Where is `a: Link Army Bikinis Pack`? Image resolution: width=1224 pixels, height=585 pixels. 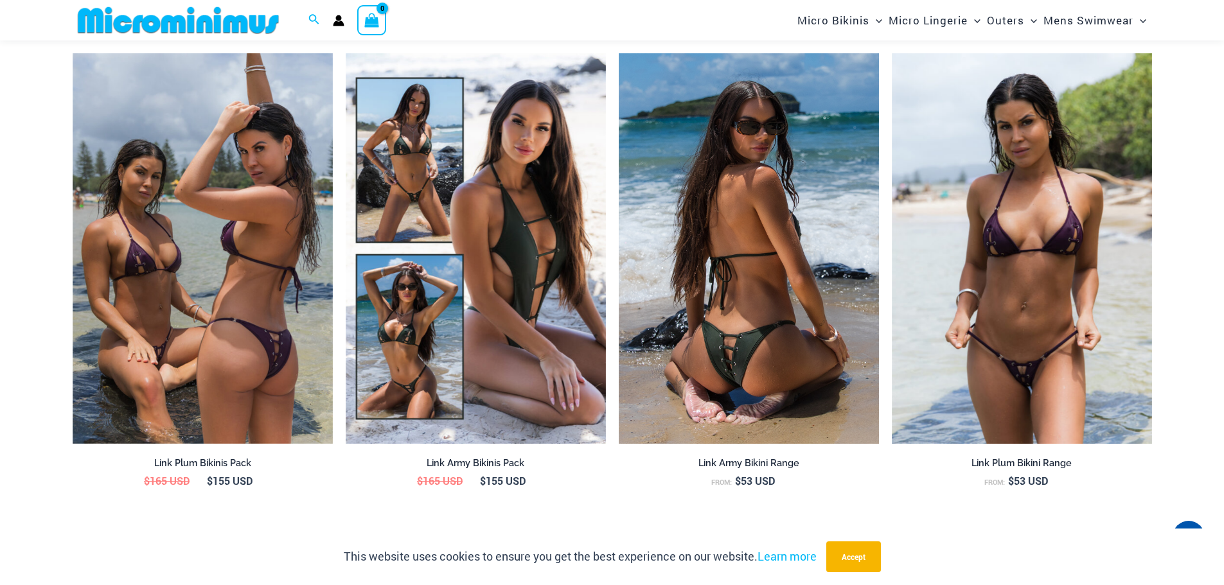 a: Link Army Bikinis Pack is located at coordinates (475, 466).